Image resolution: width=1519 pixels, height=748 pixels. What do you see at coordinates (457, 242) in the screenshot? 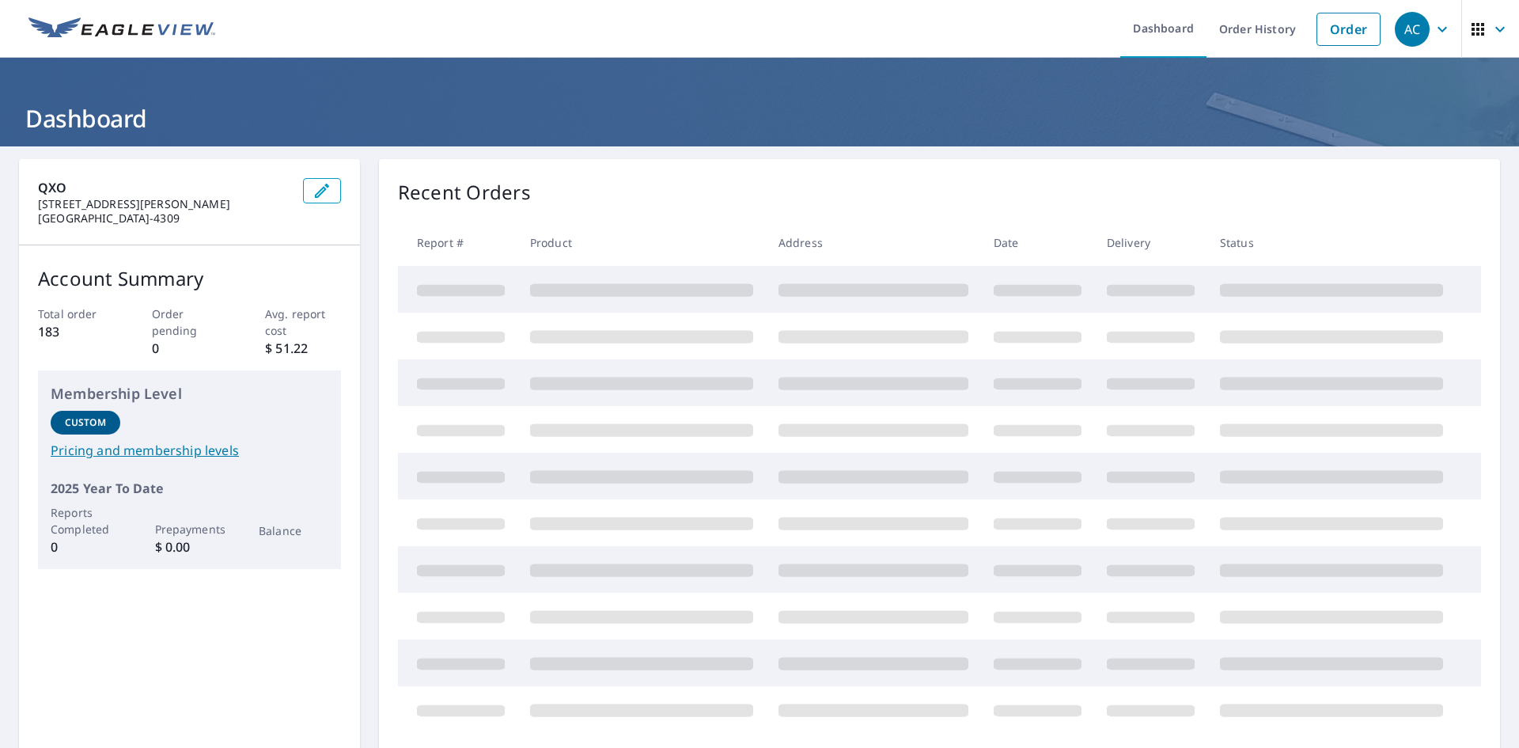
I see `th: Report #` at bounding box center [457, 242].